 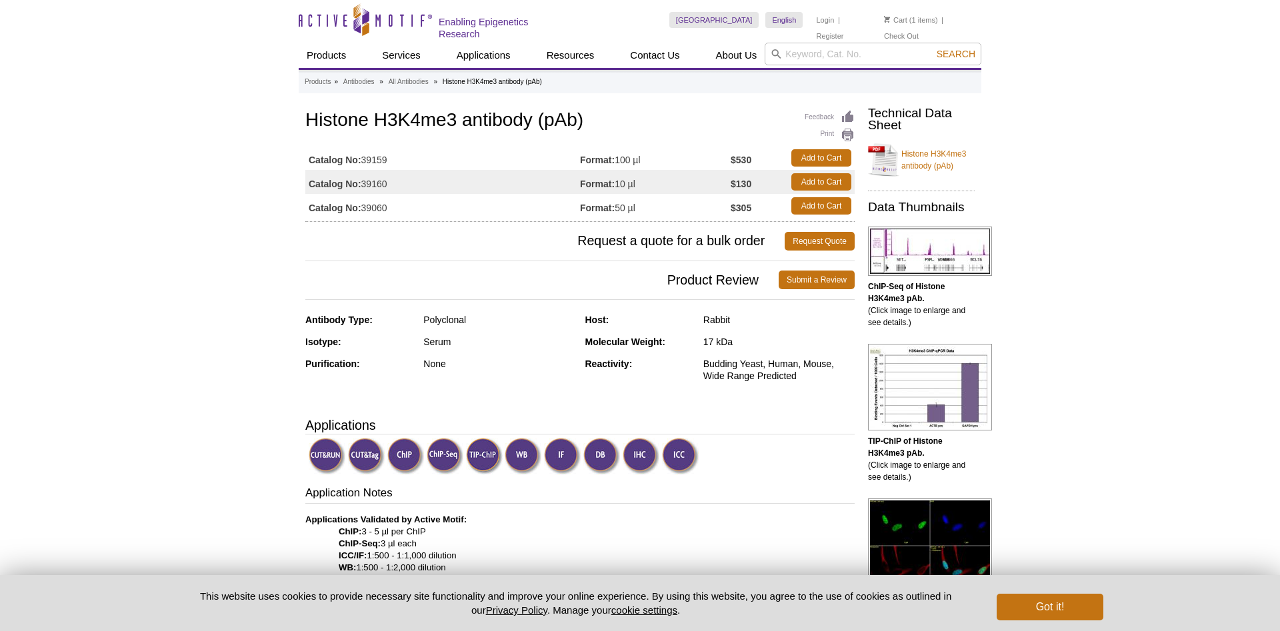 I want to click on h3: Applications, so click(x=580, y=425).